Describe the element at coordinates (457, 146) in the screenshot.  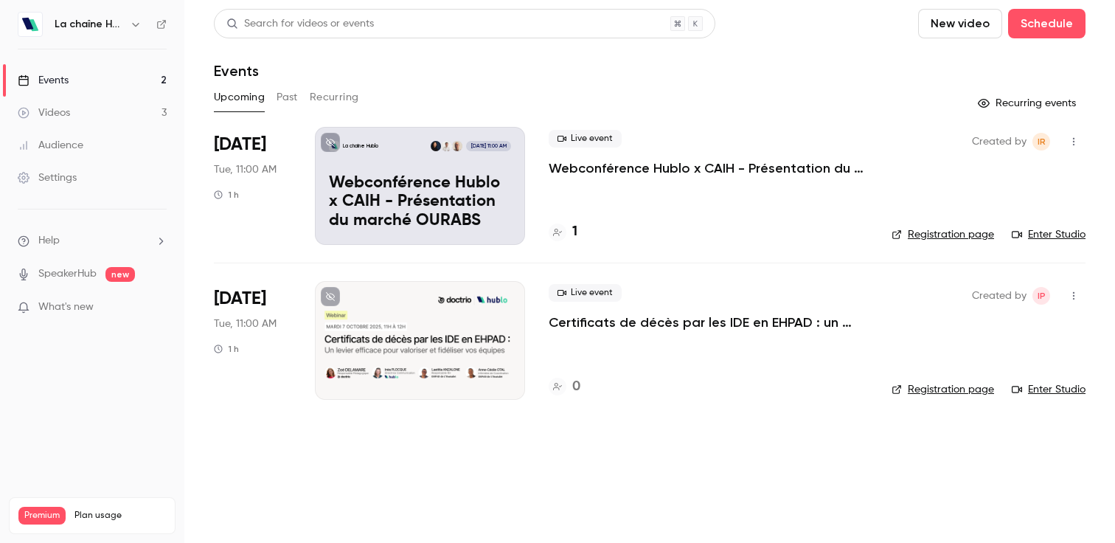
I see `img: David Marquaire` at that location.